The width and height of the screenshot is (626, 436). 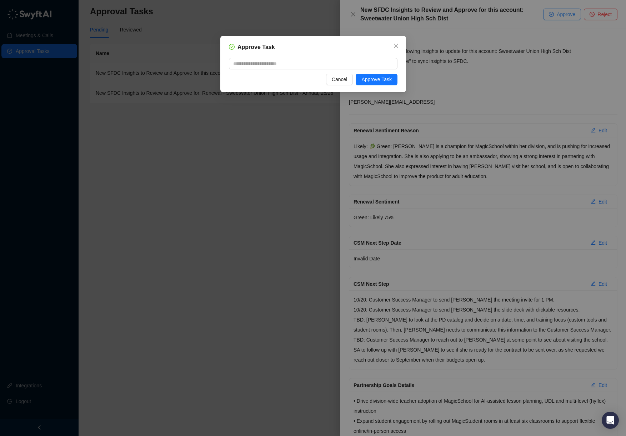 I want to click on div: Open Intercom Messenger, so click(x=611, y=420).